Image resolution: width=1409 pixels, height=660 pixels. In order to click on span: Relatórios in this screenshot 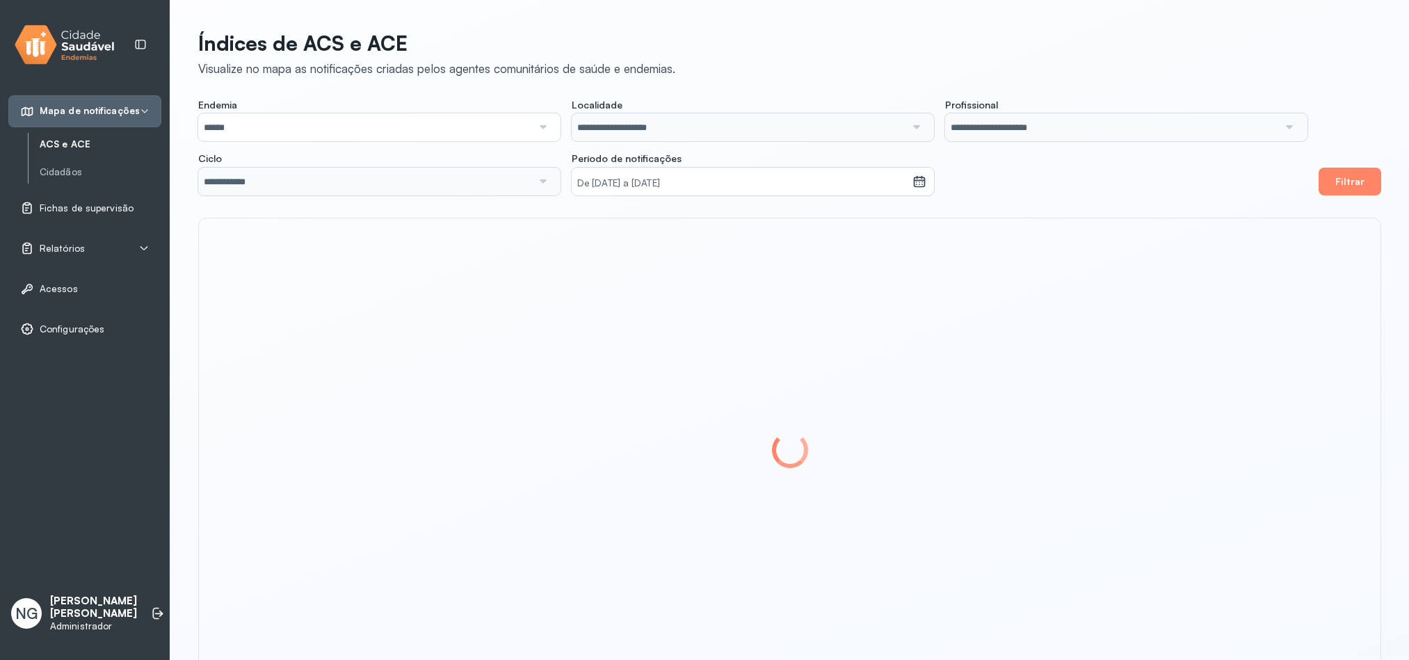, I will do `click(62, 248)`.